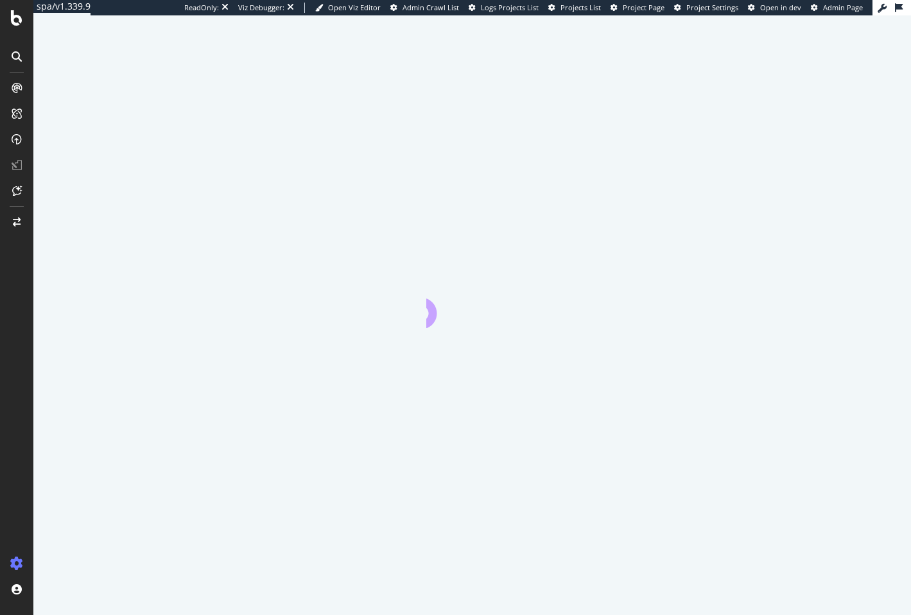 The image size is (911, 615). What do you see at coordinates (843, 7) in the screenshot?
I see `span: Admin Page` at bounding box center [843, 7].